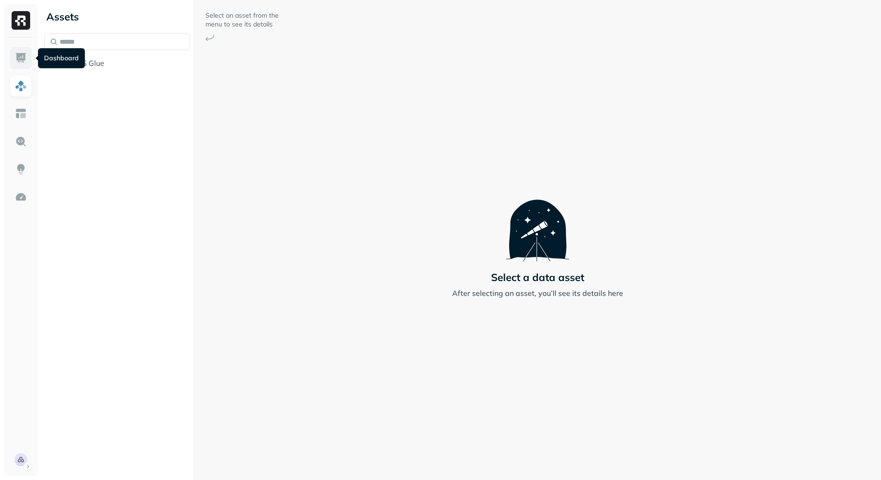 Image resolution: width=881 pixels, height=480 pixels. I want to click on span: AWS Glue, so click(86, 63).